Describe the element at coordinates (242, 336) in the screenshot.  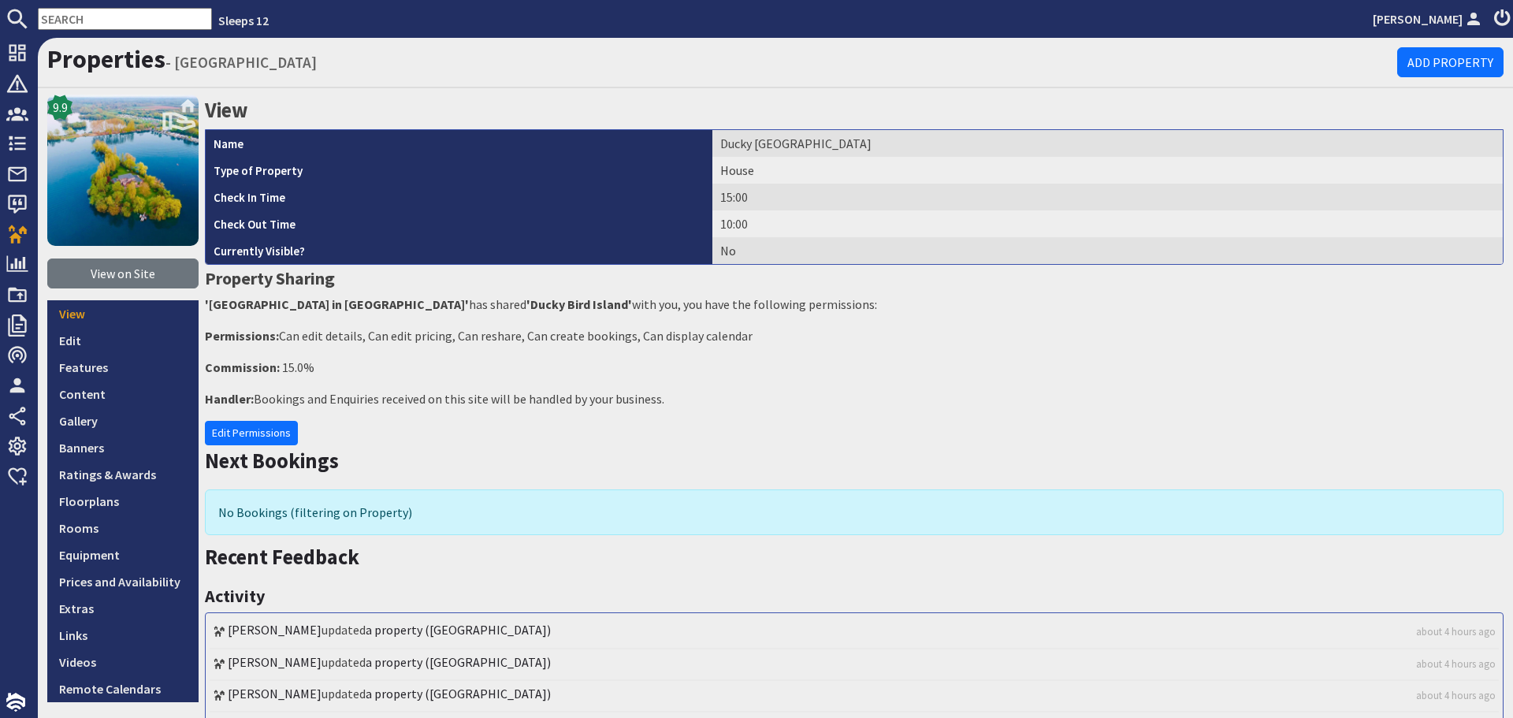
I see `strong: Permissions:` at that location.